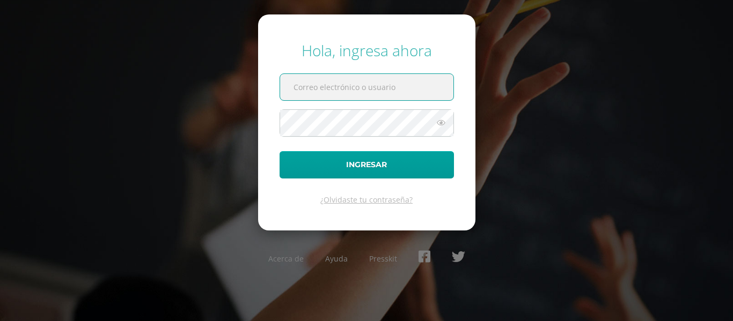 Image resolution: width=733 pixels, height=321 pixels. Describe the element at coordinates (336, 259) in the screenshot. I see `a: Ayuda` at that location.